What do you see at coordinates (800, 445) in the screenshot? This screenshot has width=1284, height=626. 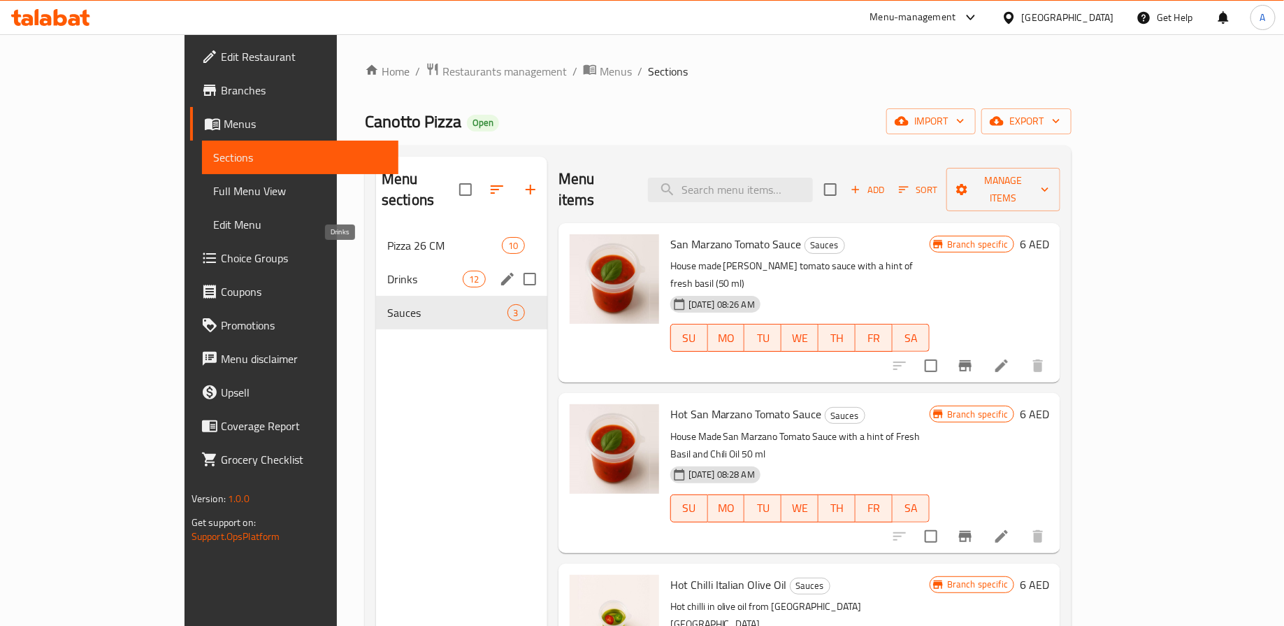 I see `p: House Made San Marzano Tomato Sauce with a hint of Fresh Basil and Chili Oil 50 ml` at bounding box center [800, 445].